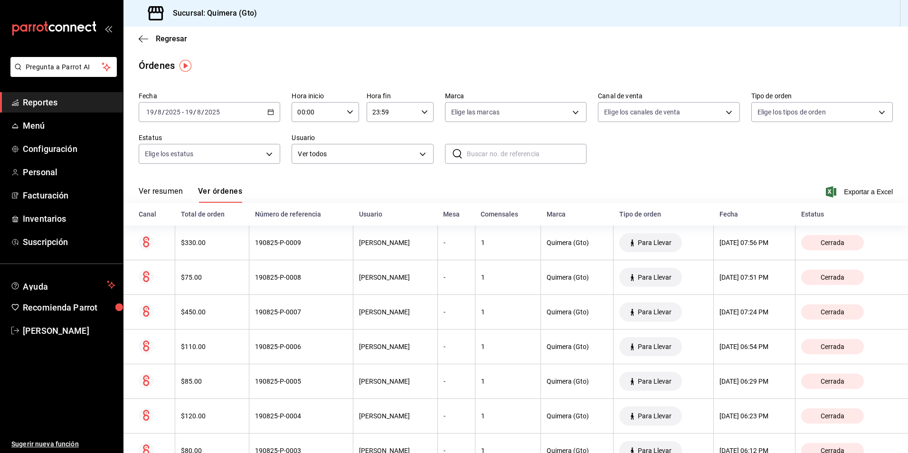  Describe the element at coordinates (163, 38) in the screenshot. I see `button: Regresar` at that location.